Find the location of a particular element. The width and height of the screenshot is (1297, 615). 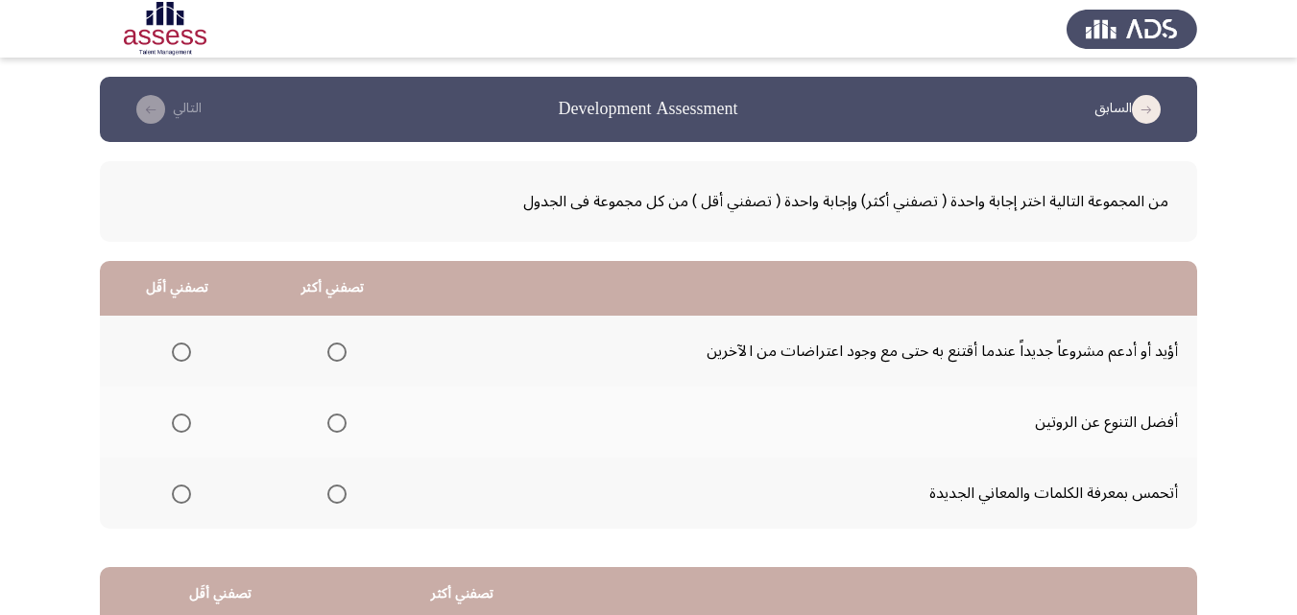

td: أفضل التنوع عن الروتين is located at coordinates (803, 422).